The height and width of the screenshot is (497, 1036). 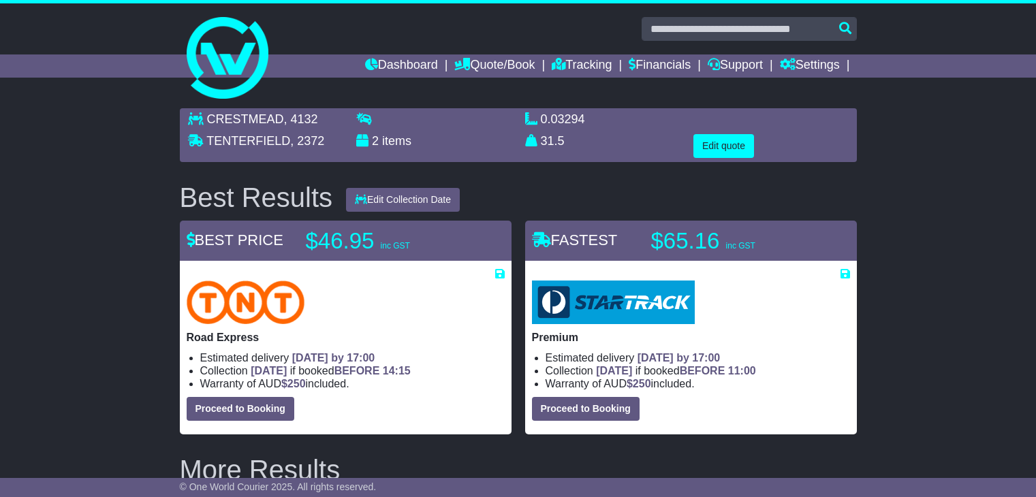 I want to click on span: © One World Courier 2025. All rights reserved., so click(x=278, y=487).